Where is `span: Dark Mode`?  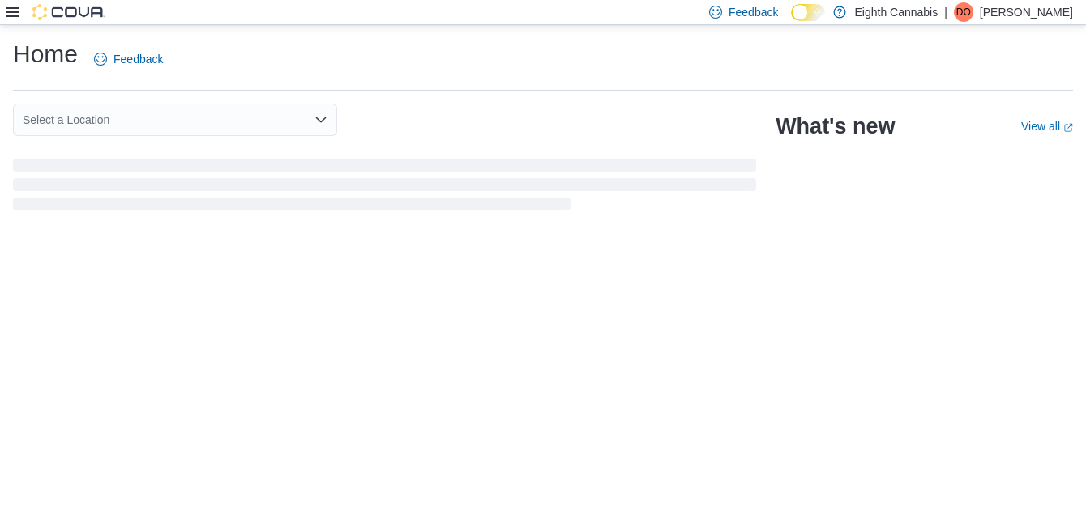
span: Dark Mode is located at coordinates (791, 21).